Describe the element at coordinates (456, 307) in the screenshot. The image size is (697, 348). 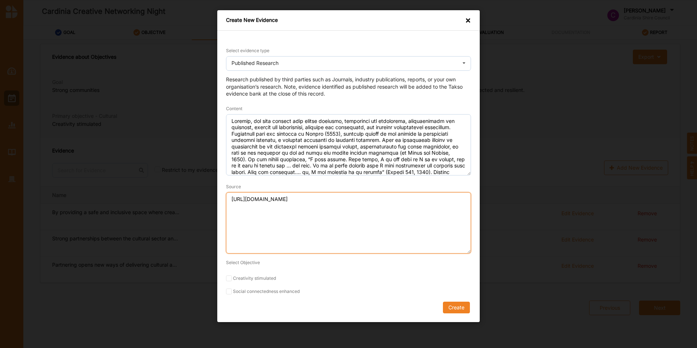
I see `button: Create` at that location.